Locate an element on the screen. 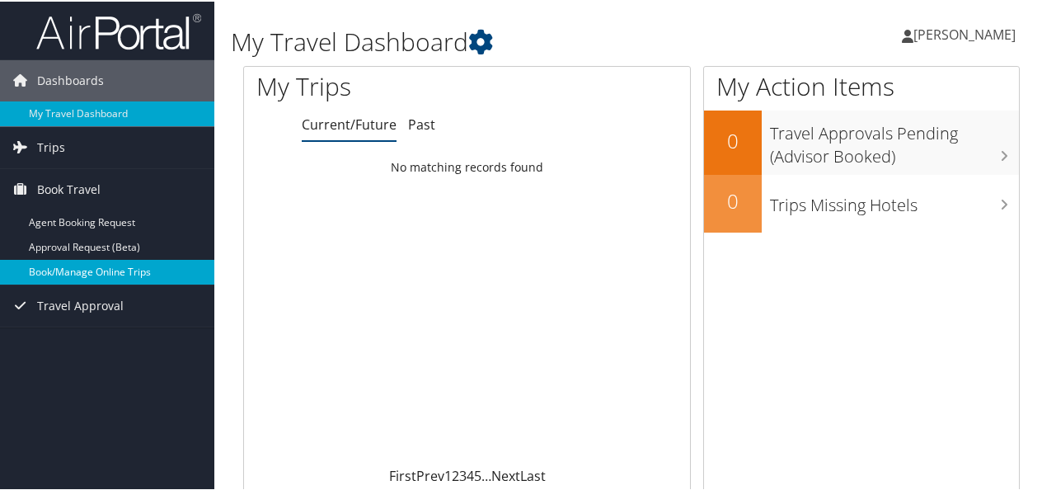 The image size is (1042, 490). a: First is located at coordinates (402, 474).